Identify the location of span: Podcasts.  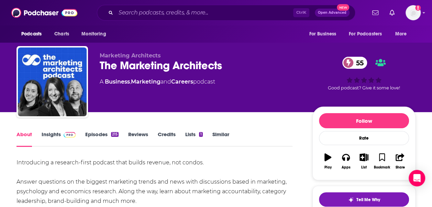
(31, 34).